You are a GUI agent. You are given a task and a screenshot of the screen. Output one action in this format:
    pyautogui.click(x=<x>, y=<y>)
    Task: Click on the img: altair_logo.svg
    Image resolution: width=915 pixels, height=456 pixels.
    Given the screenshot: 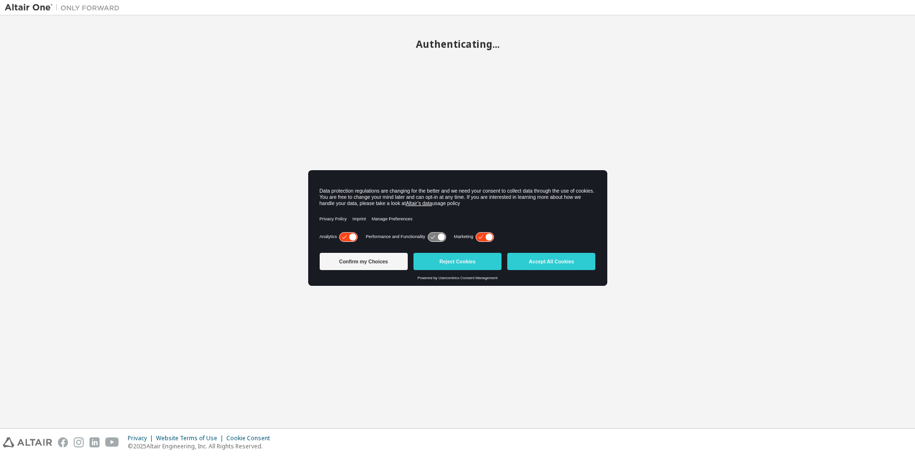 What is the action you would take?
    pyautogui.click(x=27, y=443)
    